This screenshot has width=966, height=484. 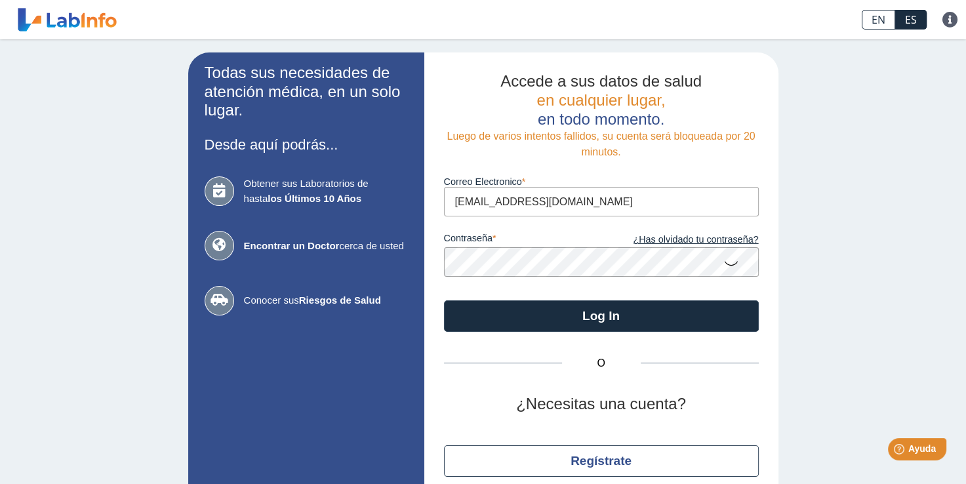 What do you see at coordinates (326, 246) in the screenshot?
I see `span: cerca de usted` at bounding box center [326, 246].